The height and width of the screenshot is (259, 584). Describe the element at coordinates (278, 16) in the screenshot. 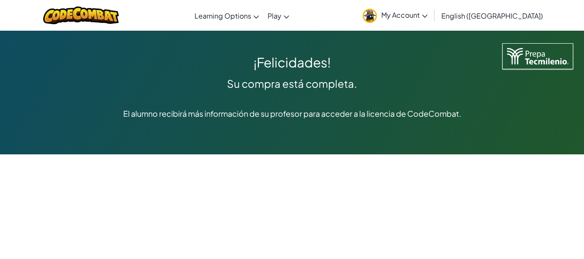

I see `a: Play` at that location.